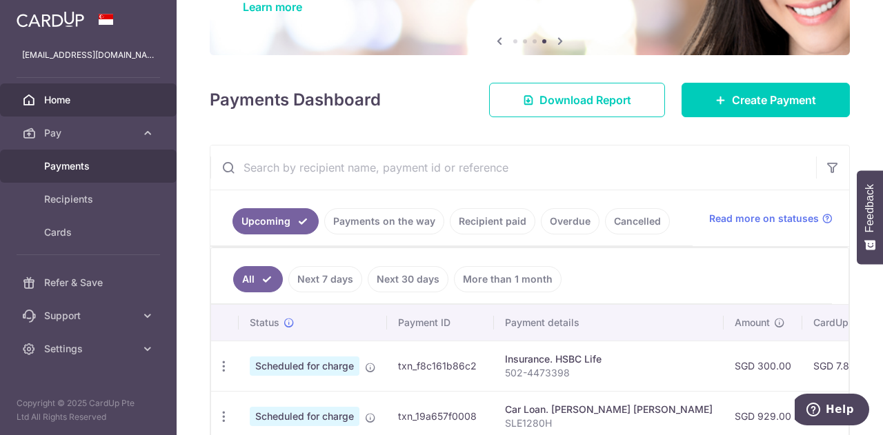  I want to click on img: CardUp, so click(50, 19).